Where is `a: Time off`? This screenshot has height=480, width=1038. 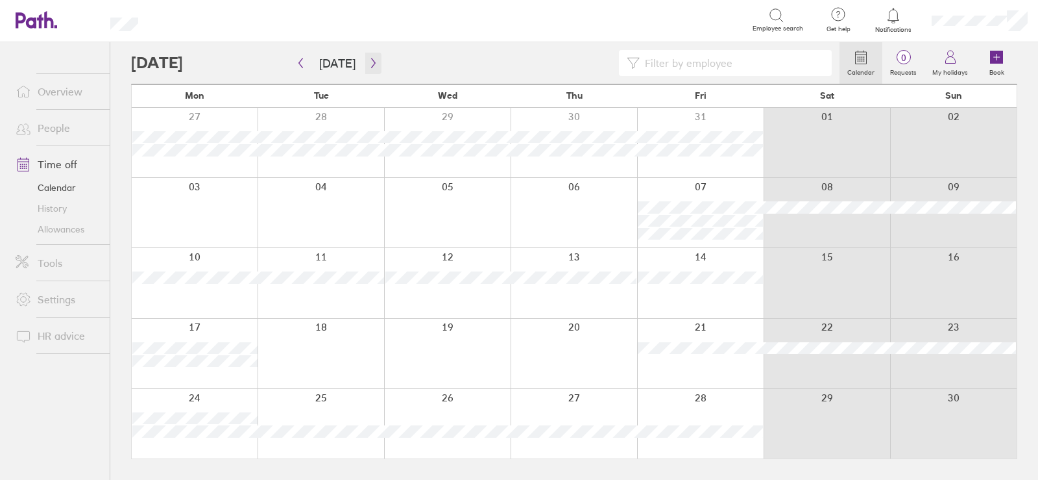 a: Time off is located at coordinates (57, 164).